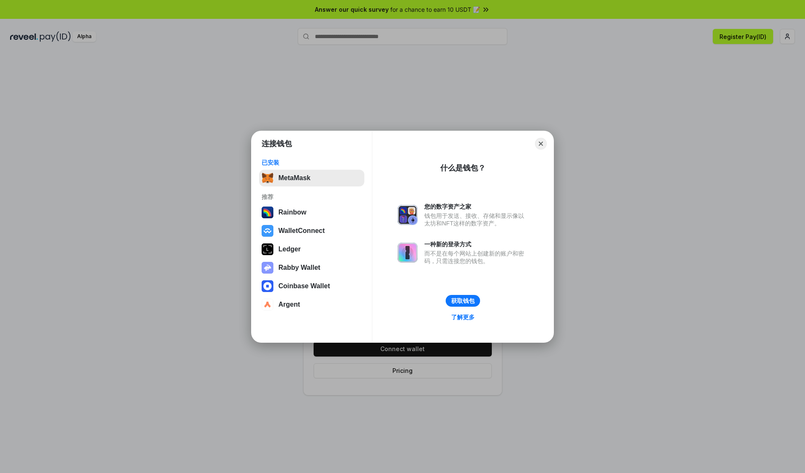 This screenshot has width=805, height=473. I want to click on div: 获取钱包, so click(463, 301).